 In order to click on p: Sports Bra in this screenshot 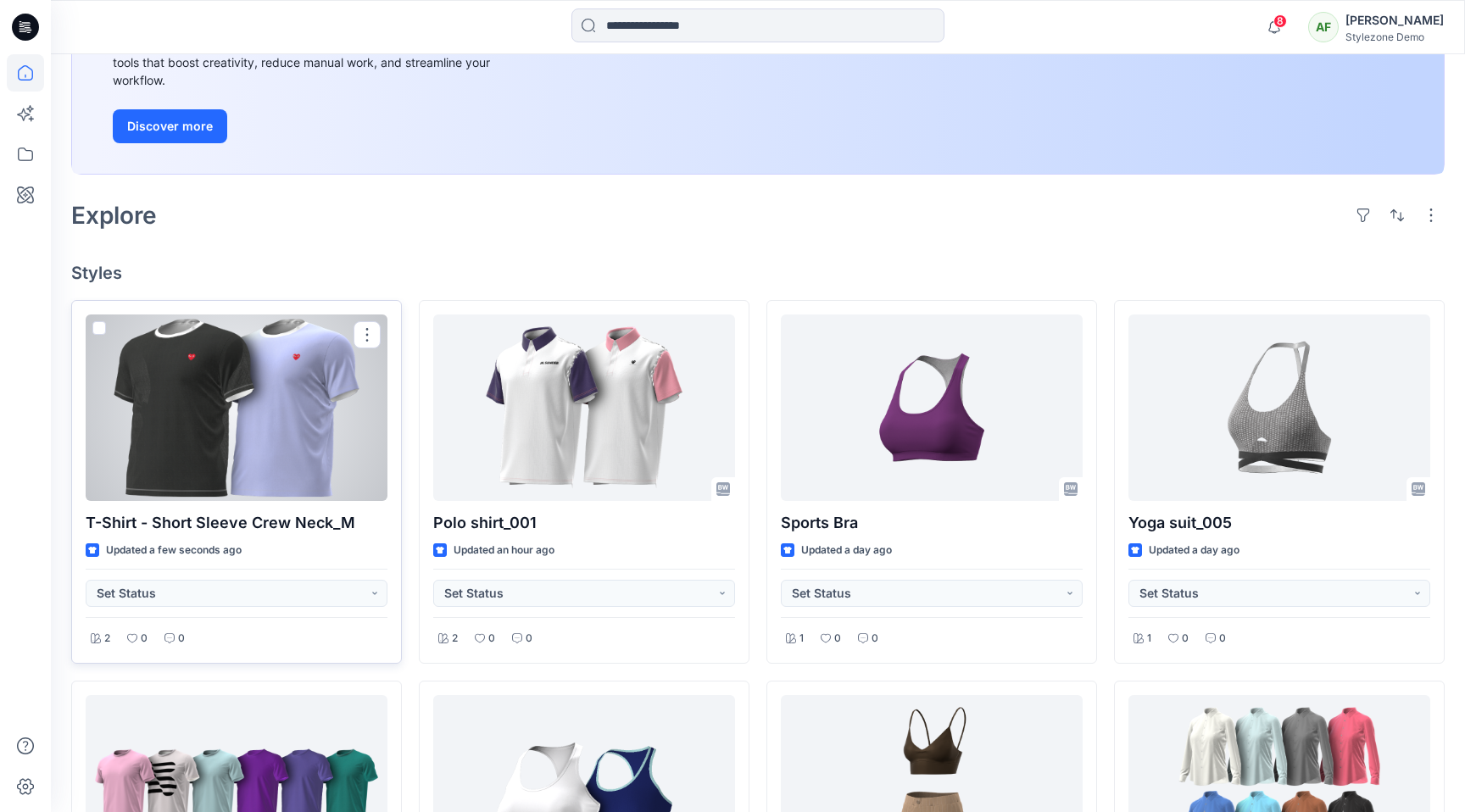, I will do `click(932, 523)`.